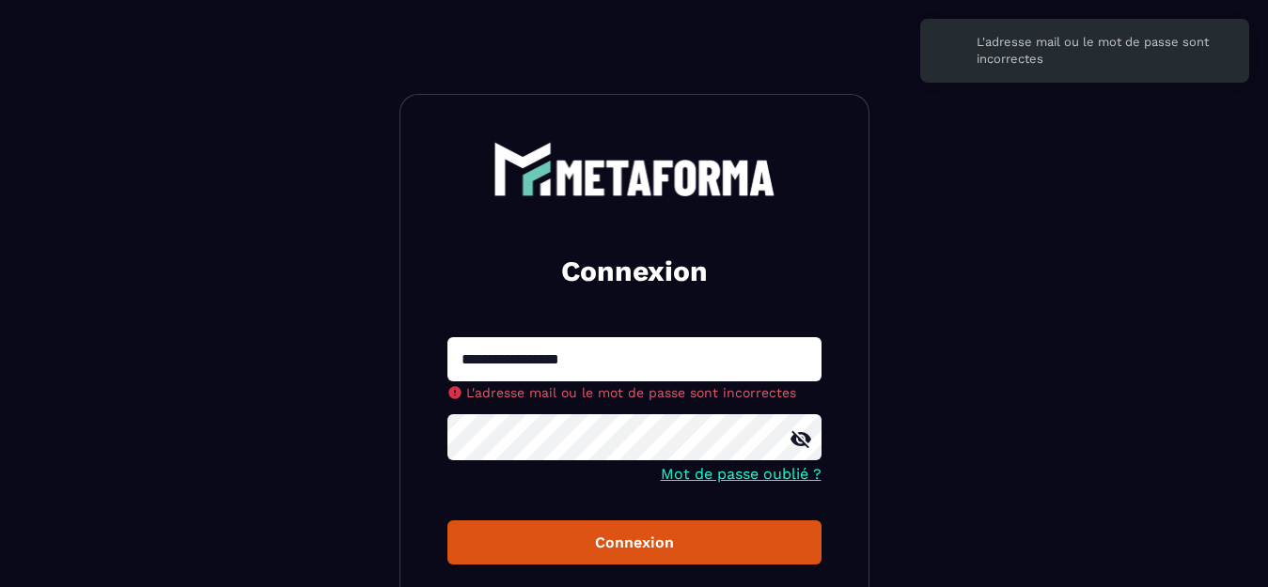  Describe the element at coordinates (634, 542) in the screenshot. I see `button: Connexion` at that location.